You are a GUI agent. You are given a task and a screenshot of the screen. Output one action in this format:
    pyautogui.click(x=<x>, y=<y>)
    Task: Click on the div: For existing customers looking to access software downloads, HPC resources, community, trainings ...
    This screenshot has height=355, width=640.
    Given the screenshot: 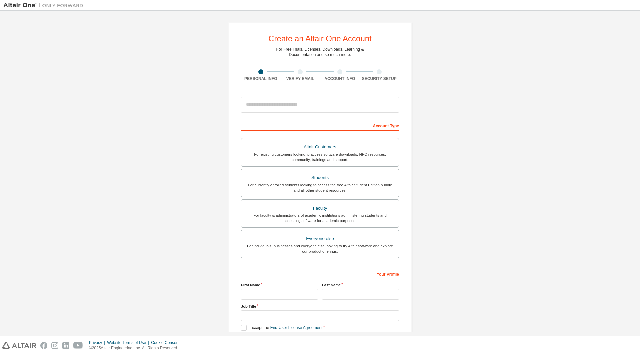 What is the action you would take?
    pyautogui.click(x=320, y=157)
    